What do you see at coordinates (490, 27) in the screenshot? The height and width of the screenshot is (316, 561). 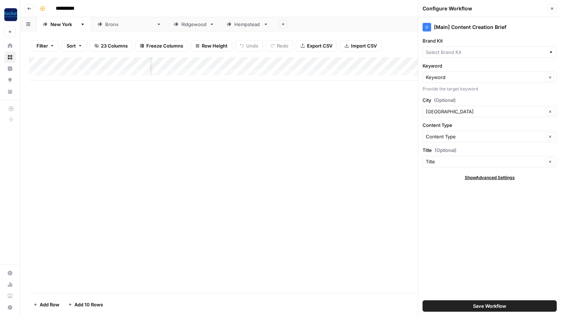 I see `div: [Main] Content Creation Brief` at bounding box center [490, 27].